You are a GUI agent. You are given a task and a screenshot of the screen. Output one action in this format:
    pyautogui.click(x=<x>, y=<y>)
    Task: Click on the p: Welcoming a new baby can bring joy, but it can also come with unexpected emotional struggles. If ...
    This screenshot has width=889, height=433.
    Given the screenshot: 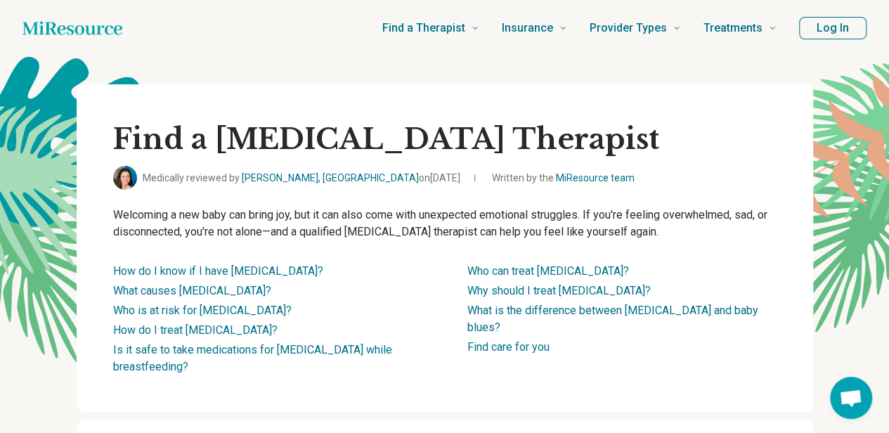 What is the action you would take?
    pyautogui.click(x=445, y=223)
    